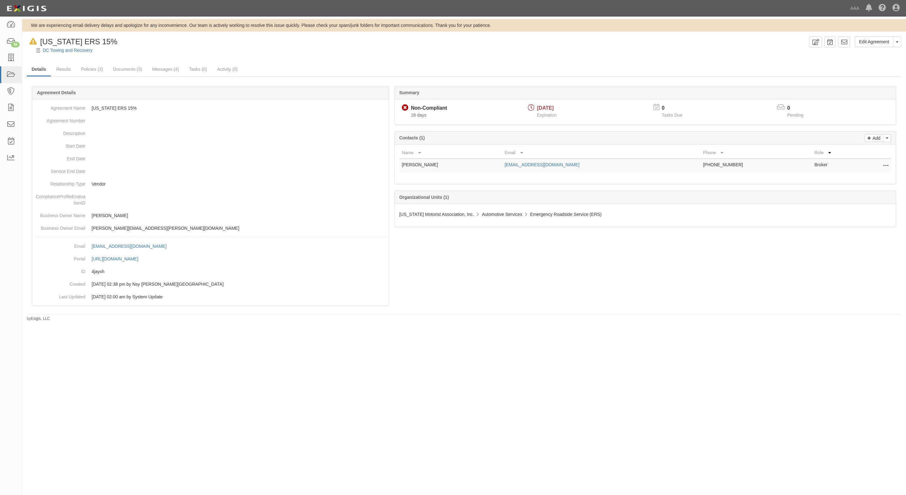 Image resolution: width=906 pixels, height=495 pixels. I want to click on dd: Vendor, so click(210, 184).